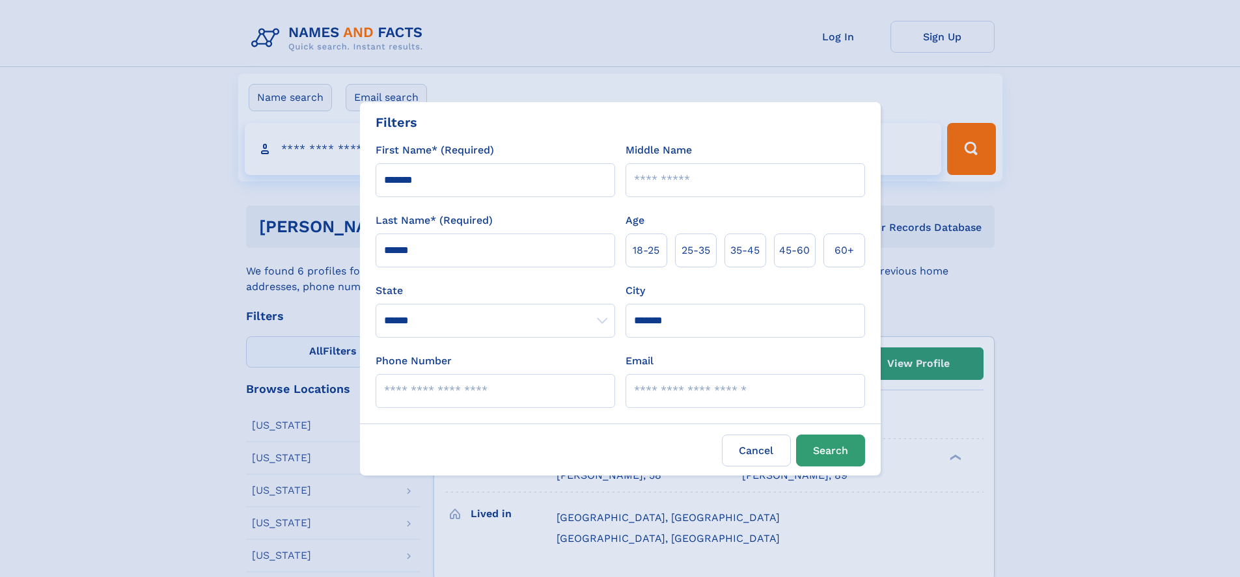 The width and height of the screenshot is (1240, 577). I want to click on div: Filters, so click(396, 122).